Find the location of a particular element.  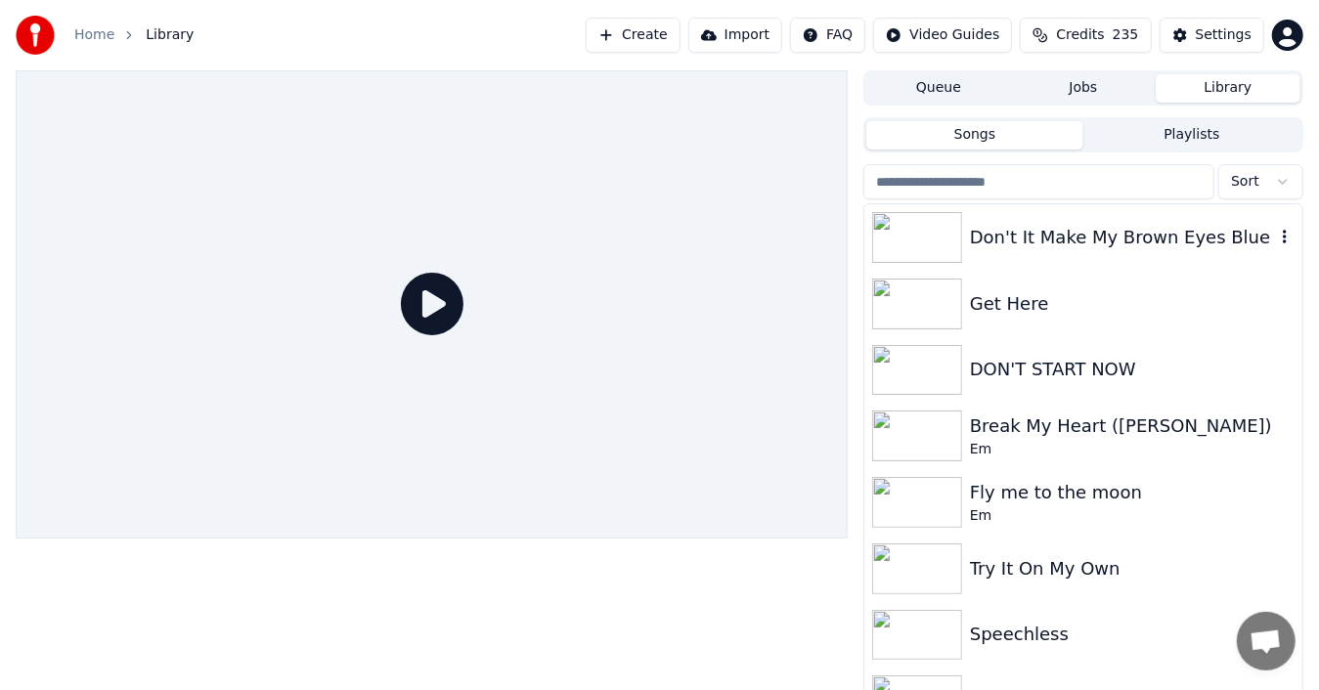

button: Settings is located at coordinates (1212, 35).